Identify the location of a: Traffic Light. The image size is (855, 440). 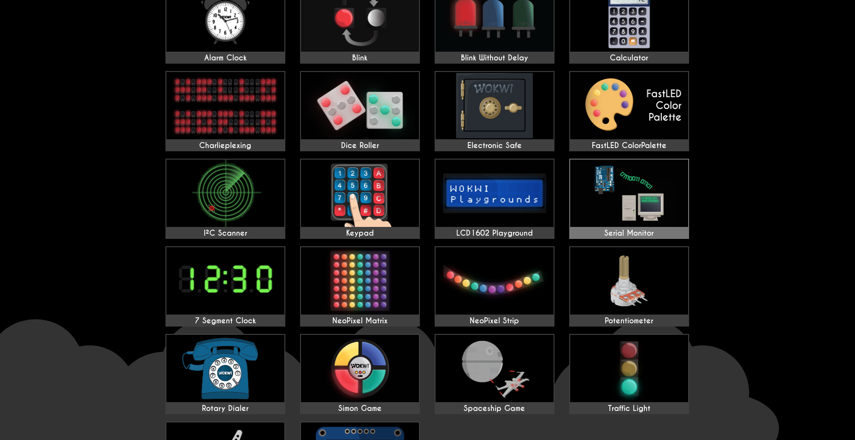
(629, 374).